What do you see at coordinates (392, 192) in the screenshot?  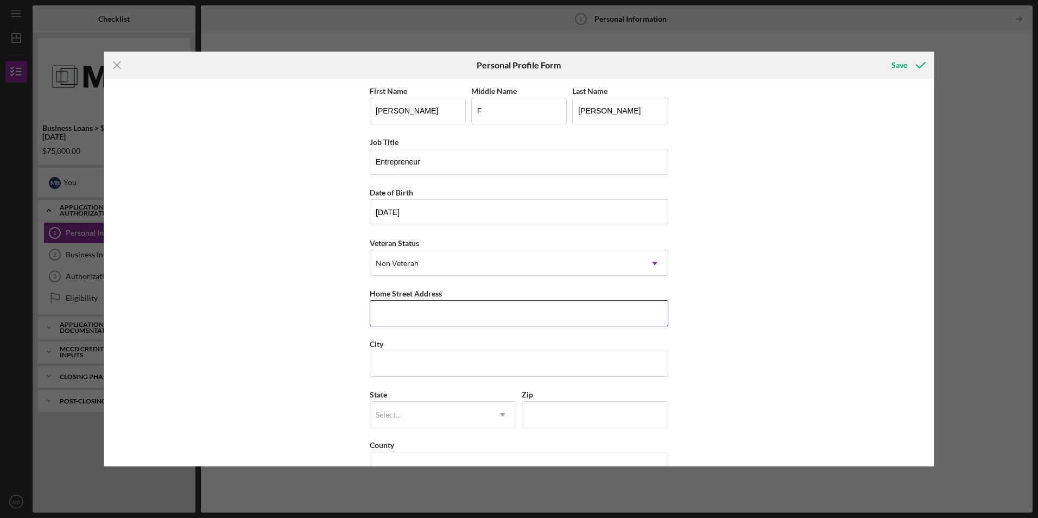 I see `label: Date of Birth` at bounding box center [392, 192].